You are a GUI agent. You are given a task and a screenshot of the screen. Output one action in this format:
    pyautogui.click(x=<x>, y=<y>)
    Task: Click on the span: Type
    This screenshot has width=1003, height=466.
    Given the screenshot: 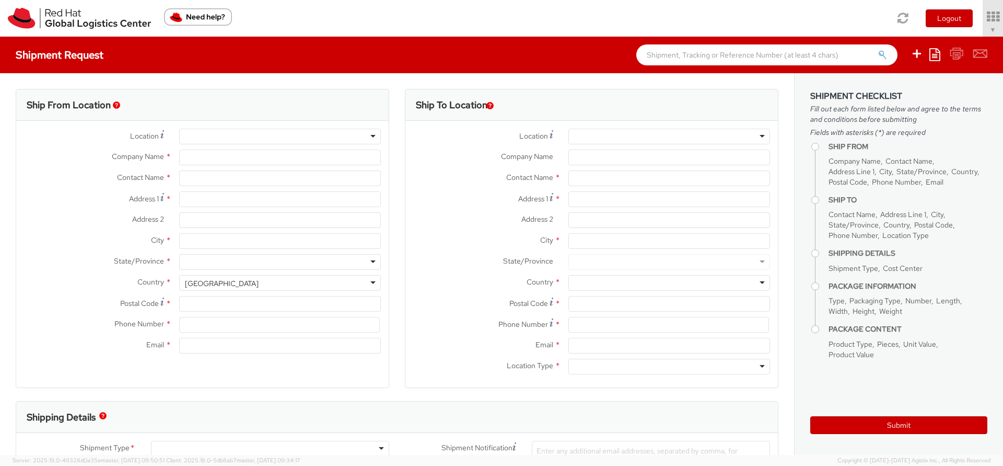 What is the action you would take?
    pyautogui.click(x=837, y=301)
    